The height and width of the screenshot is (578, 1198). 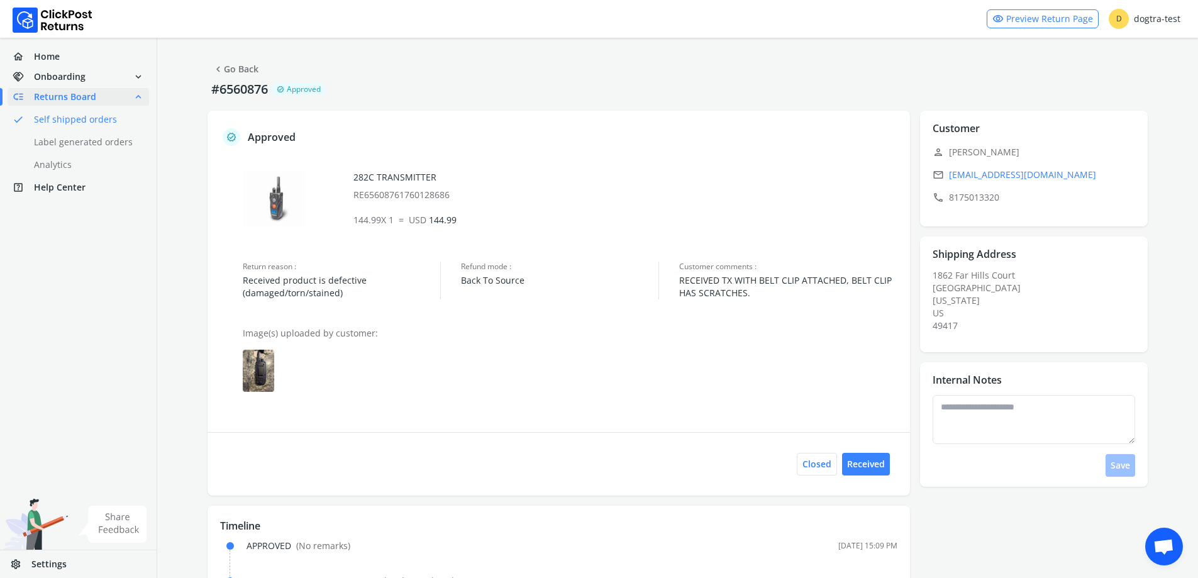 I want to click on p: RE65608761760128686, so click(x=626, y=195).